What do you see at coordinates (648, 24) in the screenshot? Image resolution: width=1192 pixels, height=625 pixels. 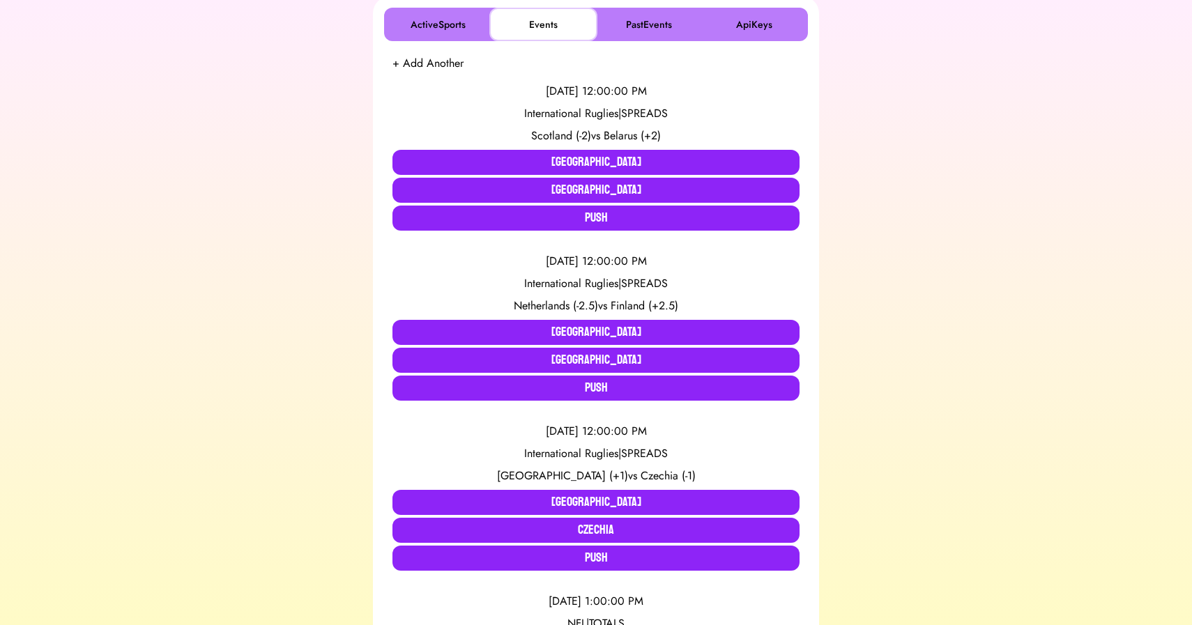 I see `button: PastEvents` at bounding box center [648, 24].